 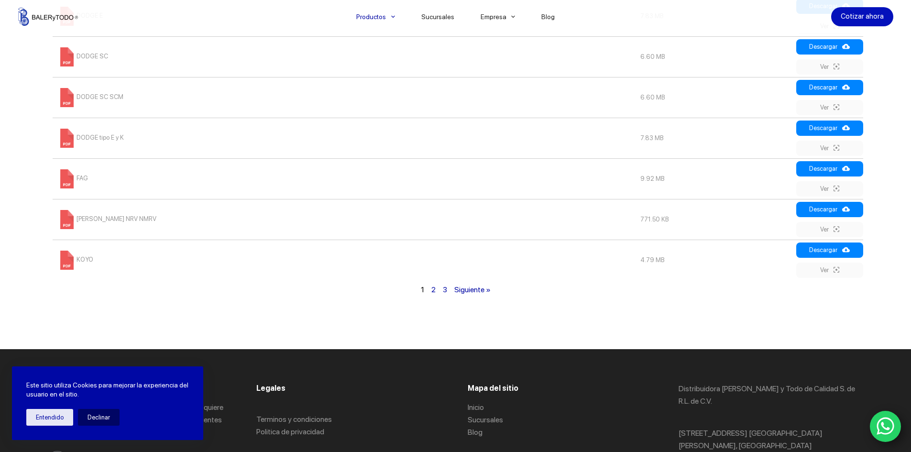 I want to click on span: Legales, so click(x=271, y=388).